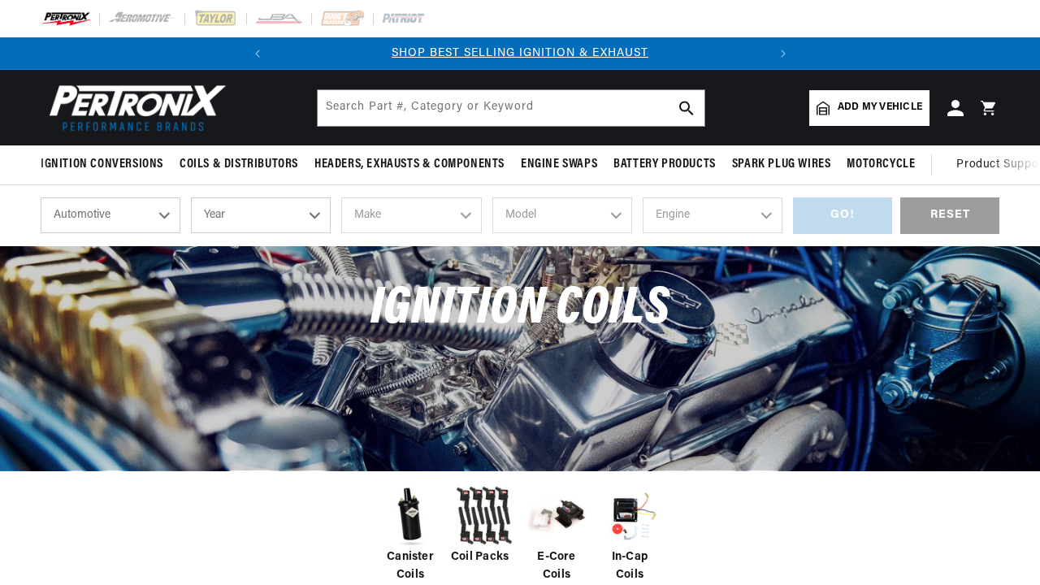  What do you see at coordinates (559, 164) in the screenshot?
I see `span: Engine Swaps` at bounding box center [559, 164].